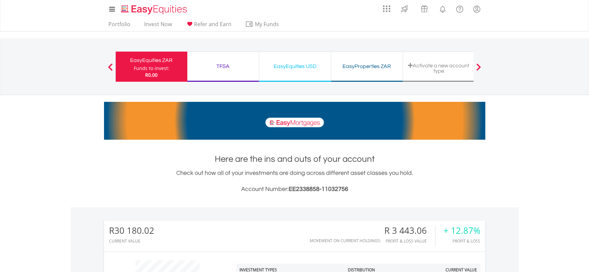 This screenshot has width=589, height=272. Describe the element at coordinates (410, 230) in the screenshot. I see `div: R 3 443.06` at that location.